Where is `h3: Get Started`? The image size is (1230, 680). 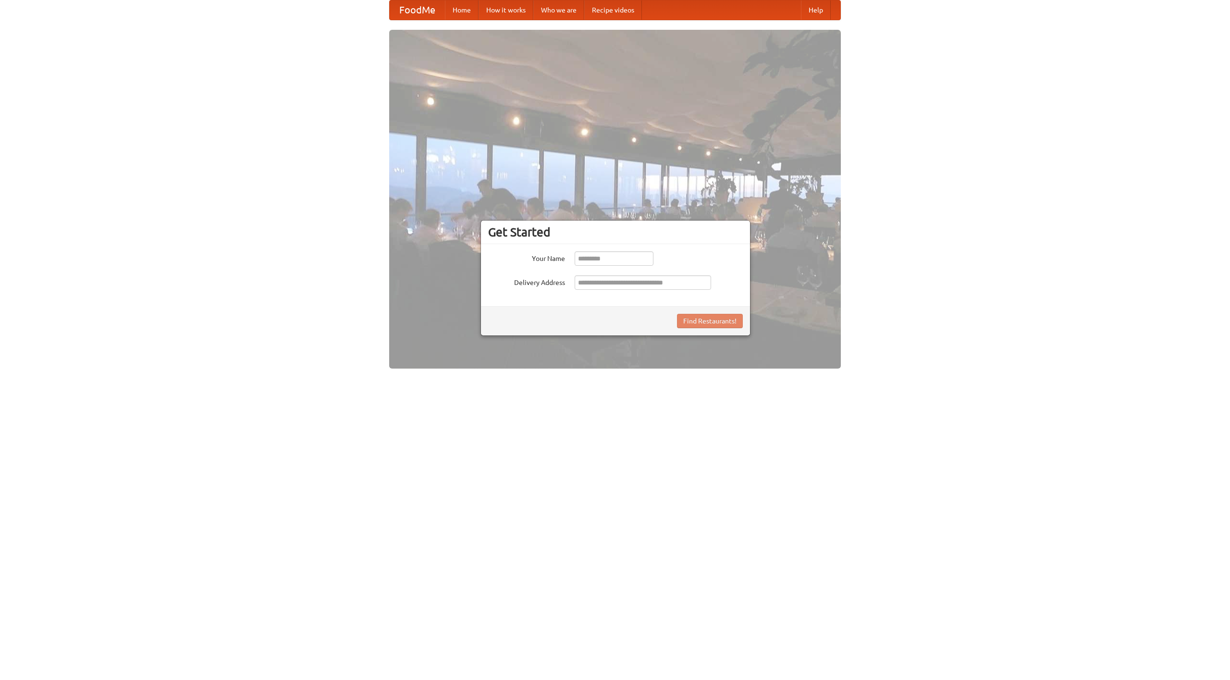
h3: Get Started is located at coordinates (615, 232).